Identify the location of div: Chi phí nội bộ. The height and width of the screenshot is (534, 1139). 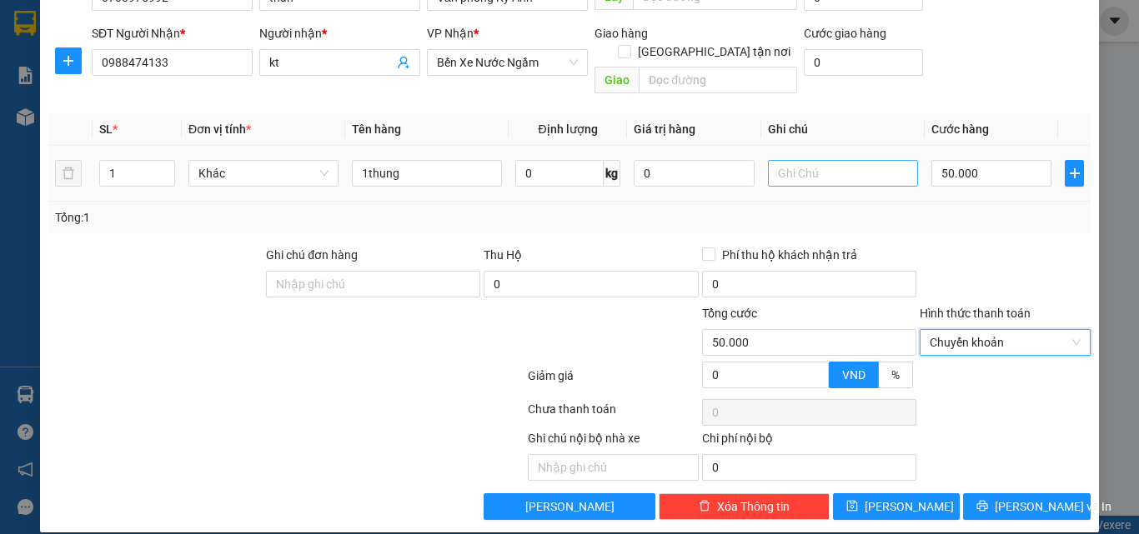
(809, 442).